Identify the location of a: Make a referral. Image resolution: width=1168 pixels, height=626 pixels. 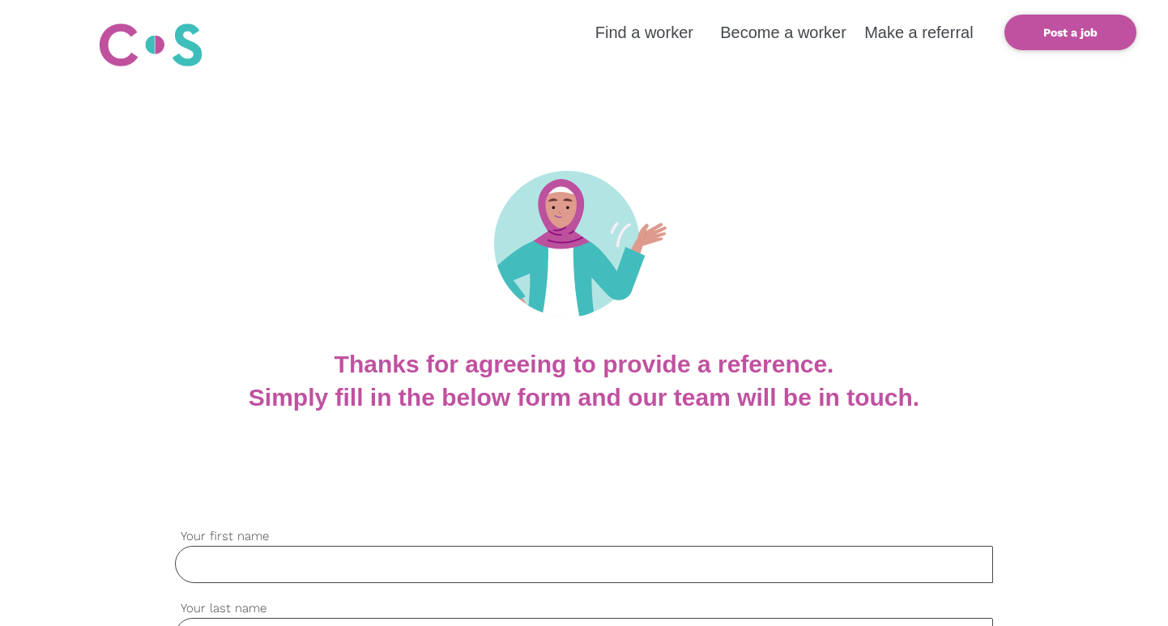
(919, 32).